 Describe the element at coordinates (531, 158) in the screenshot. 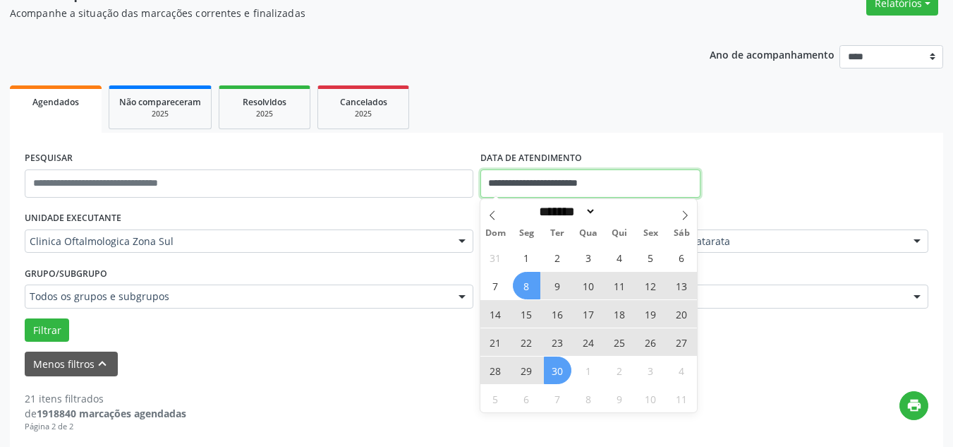

I see `label: DATA DE ATENDIMENTO` at that location.